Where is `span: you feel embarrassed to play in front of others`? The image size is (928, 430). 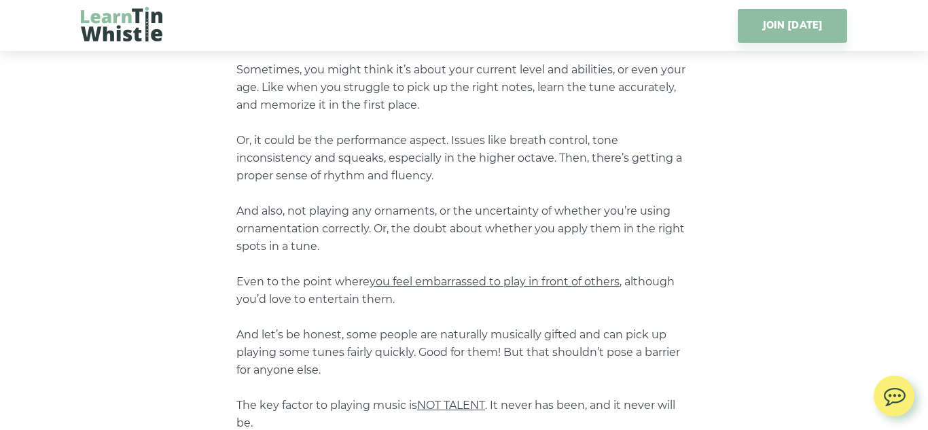 span: you feel embarrassed to play in front of others is located at coordinates (495, 281).